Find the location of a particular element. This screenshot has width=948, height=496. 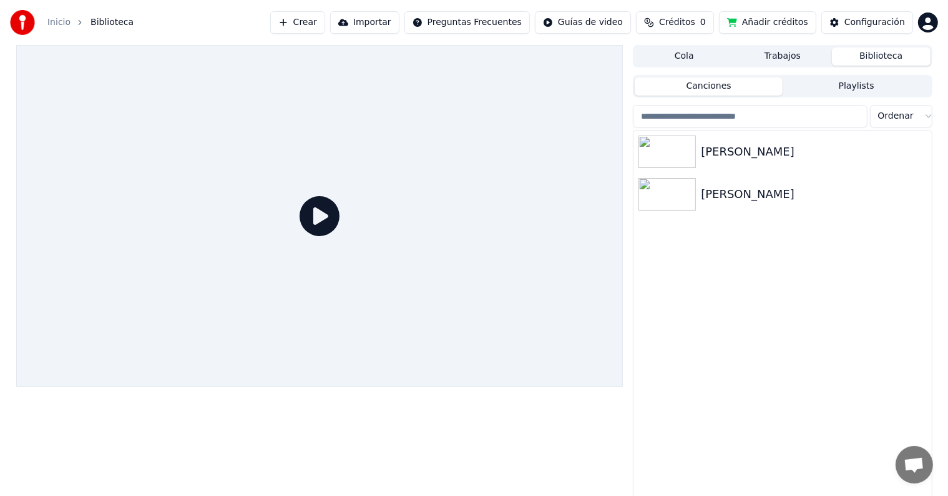

button: Configuración is located at coordinates (867, 22).